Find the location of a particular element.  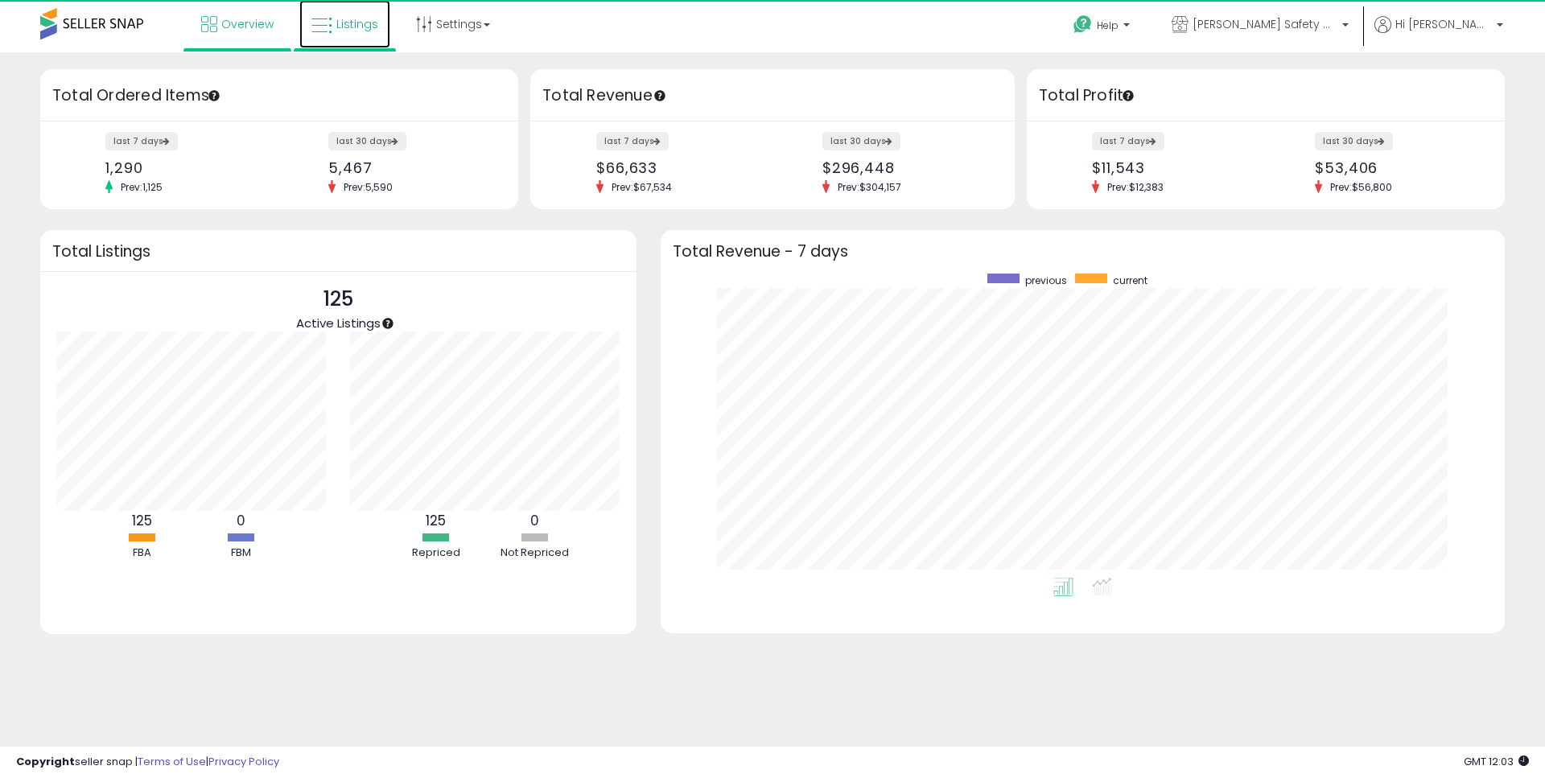

h3: Total Revenue is located at coordinates (773, 96).